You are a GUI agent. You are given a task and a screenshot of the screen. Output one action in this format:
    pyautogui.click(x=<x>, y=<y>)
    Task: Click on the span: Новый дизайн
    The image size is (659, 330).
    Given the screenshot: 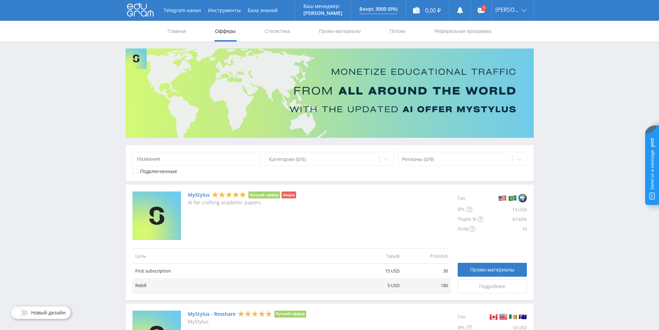 What is the action you would take?
    pyautogui.click(x=48, y=312)
    